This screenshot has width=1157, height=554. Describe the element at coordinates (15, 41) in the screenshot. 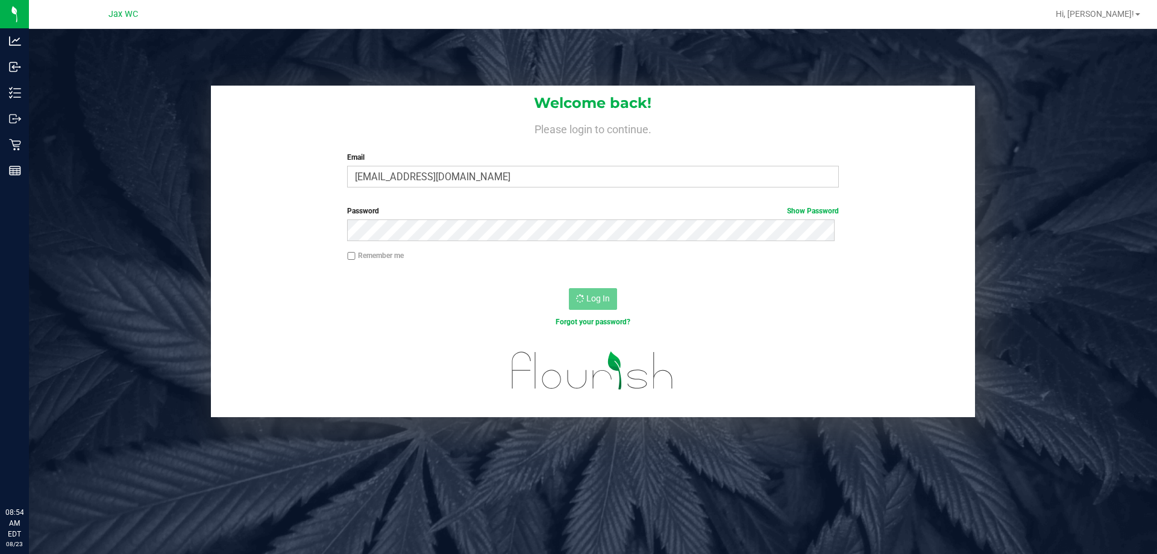

I see `inline-svg: Analytics` at that location.